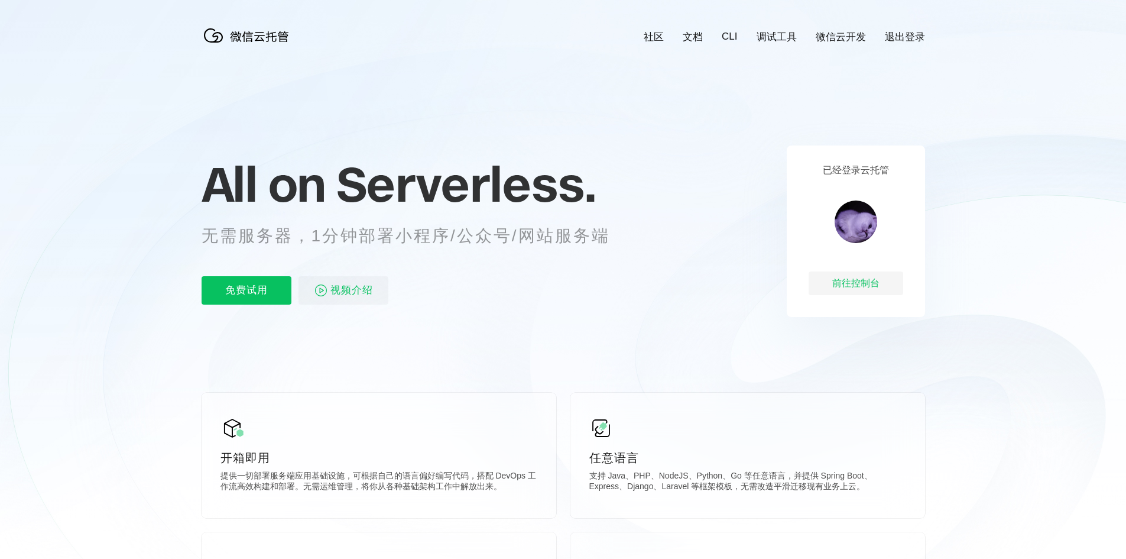 The width and height of the screenshot is (1126, 559). What do you see at coordinates (379, 482) in the screenshot?
I see `p: 提供一切部署服务端应用基础设施，可根据自己的语言偏好编写代码，搭配 DevOps 工作流高效构建和部署。无需运维管理，将你从各种基础架构工作中解放出来。` at bounding box center [379, 482].